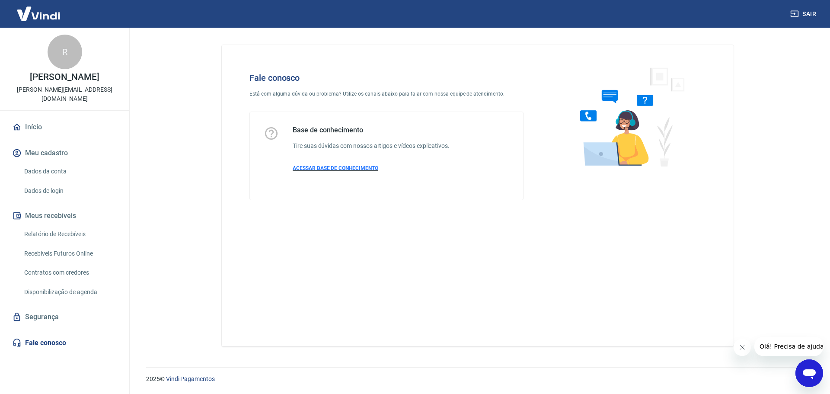 This screenshot has height=394, width=830. I want to click on a: Disponibilização de agenda, so click(70, 292).